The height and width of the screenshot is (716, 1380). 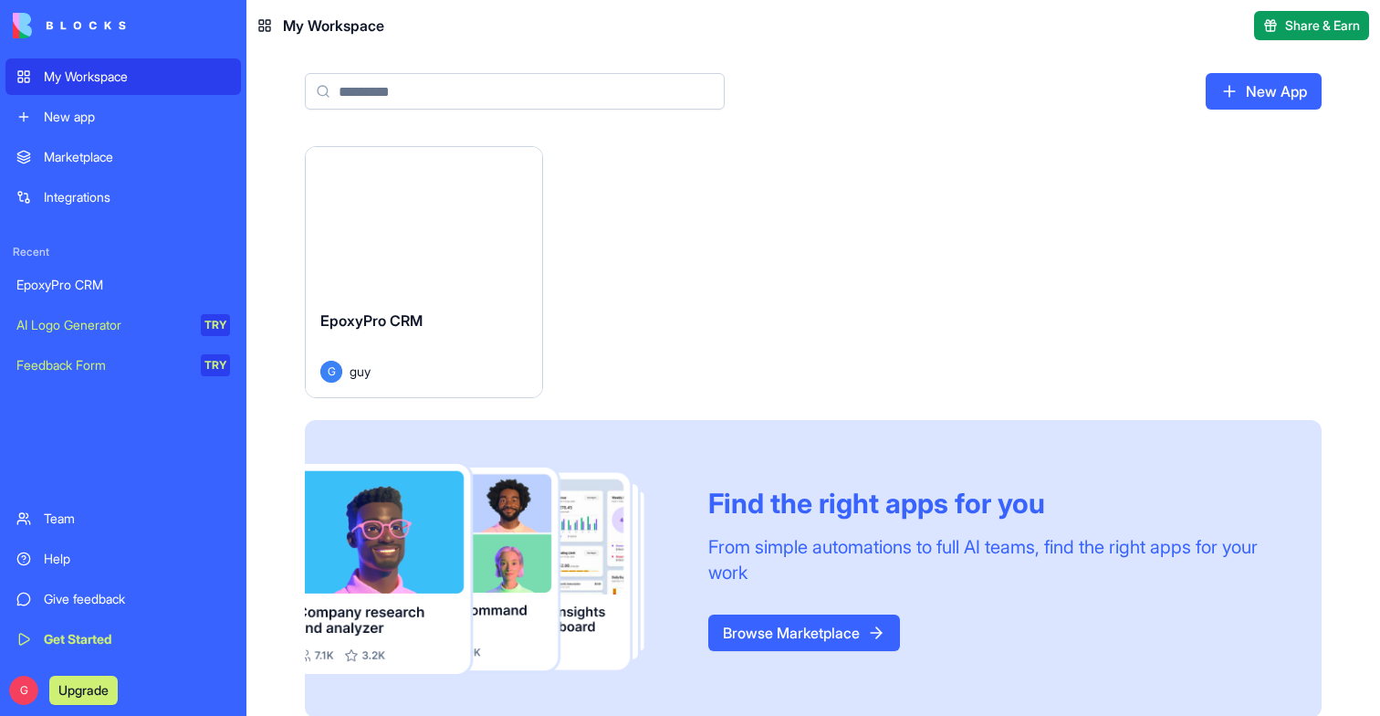 I want to click on div: EpoxyPro CRM, so click(x=123, y=285).